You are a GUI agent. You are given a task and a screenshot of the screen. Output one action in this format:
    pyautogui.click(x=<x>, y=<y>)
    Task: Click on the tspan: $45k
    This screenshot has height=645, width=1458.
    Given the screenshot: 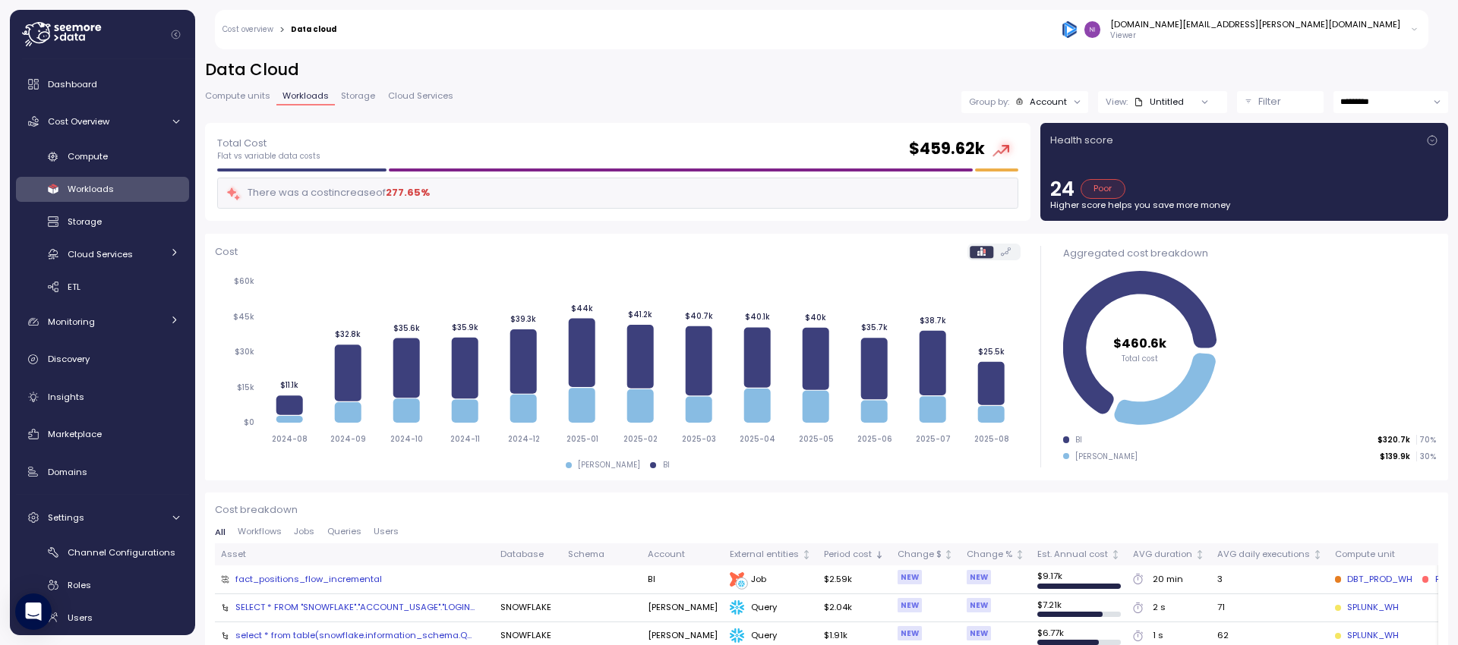 What is the action you would take?
    pyautogui.click(x=244, y=317)
    